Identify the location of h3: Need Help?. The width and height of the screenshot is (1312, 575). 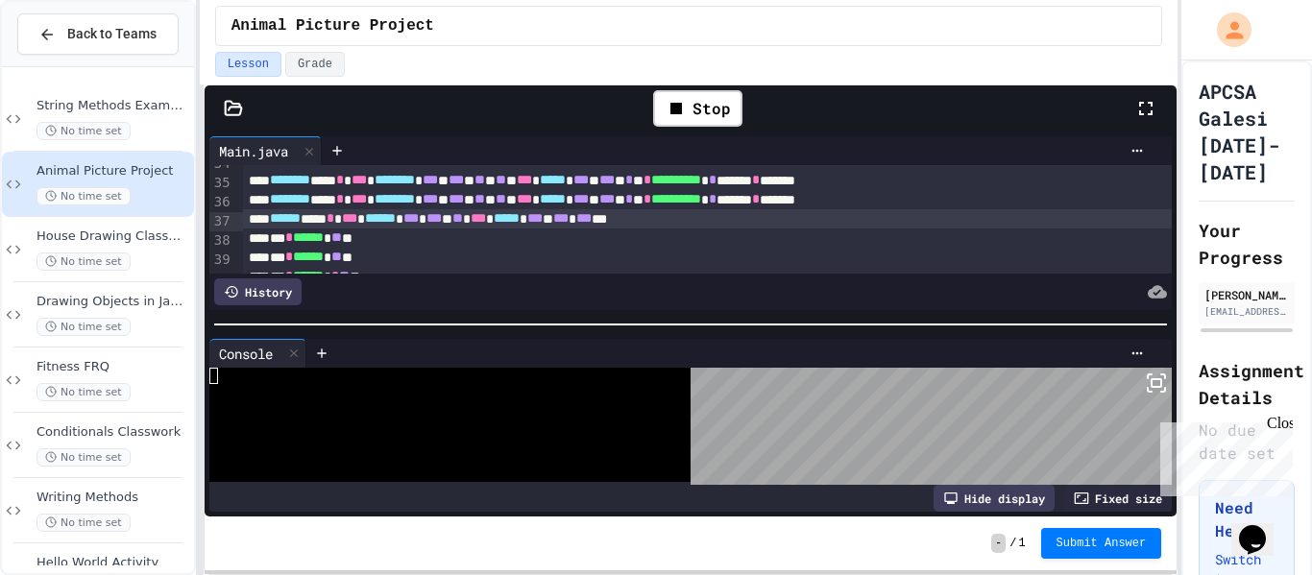
(1246, 519).